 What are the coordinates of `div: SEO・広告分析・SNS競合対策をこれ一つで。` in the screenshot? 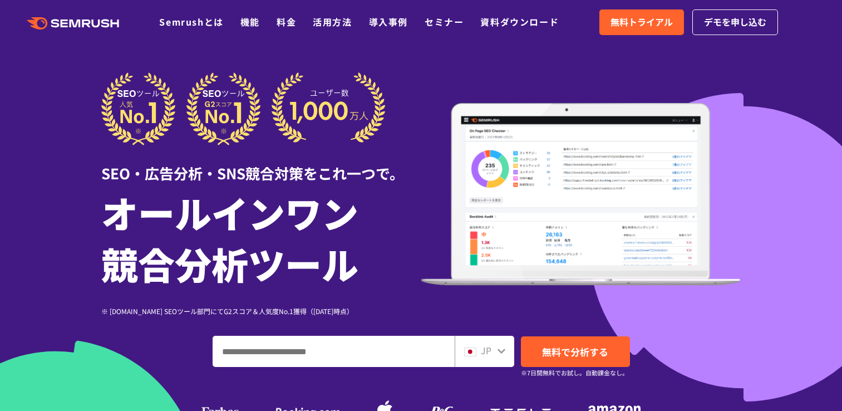 It's located at (261, 164).